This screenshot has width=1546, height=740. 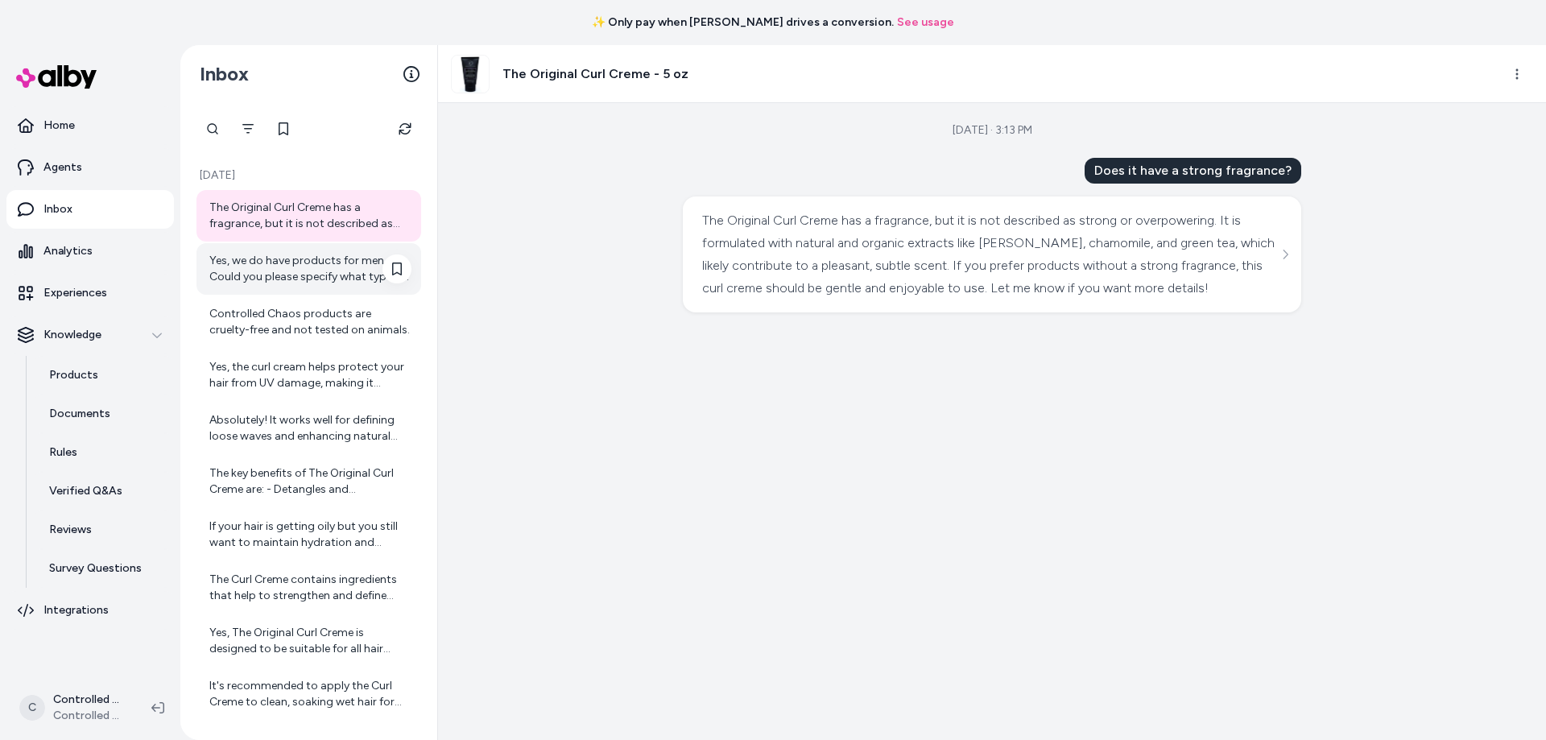 What do you see at coordinates (310, 322) in the screenshot?
I see `div: Controlled Chaos products are cruelty-free and not tested on animals.` at bounding box center [310, 322].